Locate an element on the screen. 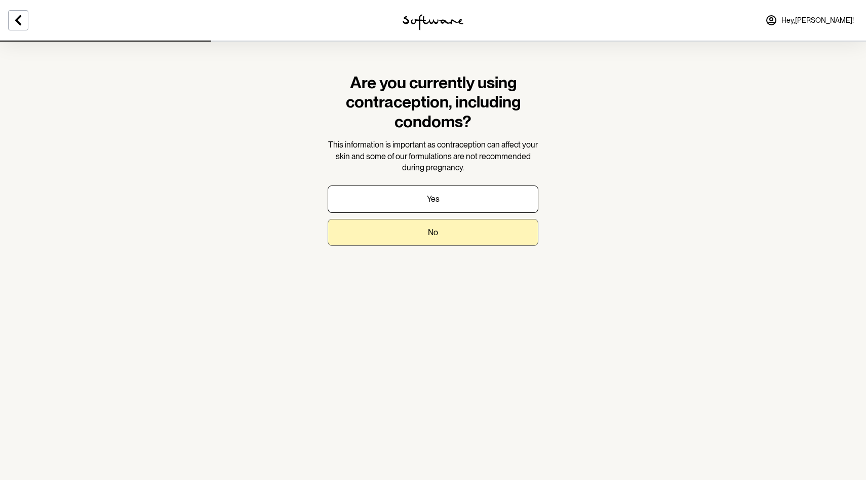 The height and width of the screenshot is (480, 866). span: This information is important as contraception can affect your skin and some of our formulations ... is located at coordinates (433, 156).